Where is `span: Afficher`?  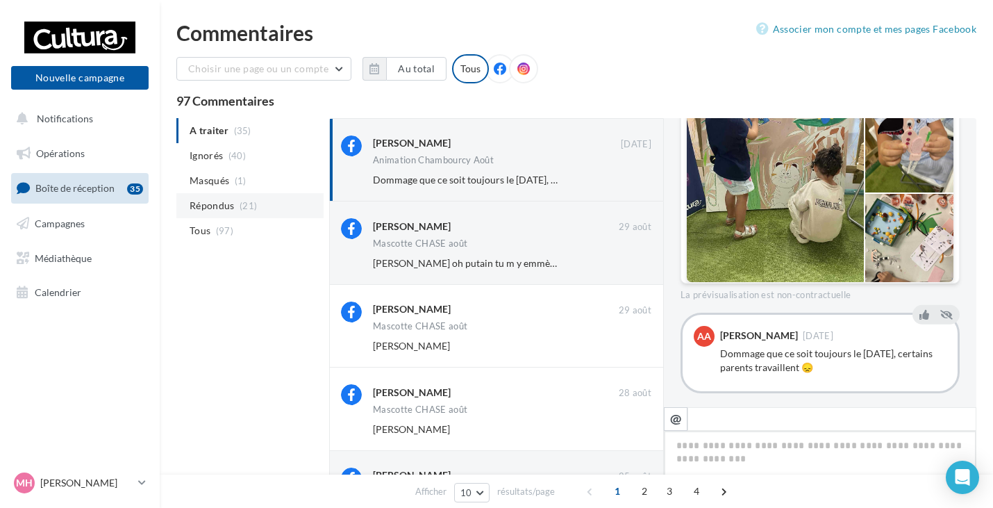
span: Afficher is located at coordinates (431, 491).